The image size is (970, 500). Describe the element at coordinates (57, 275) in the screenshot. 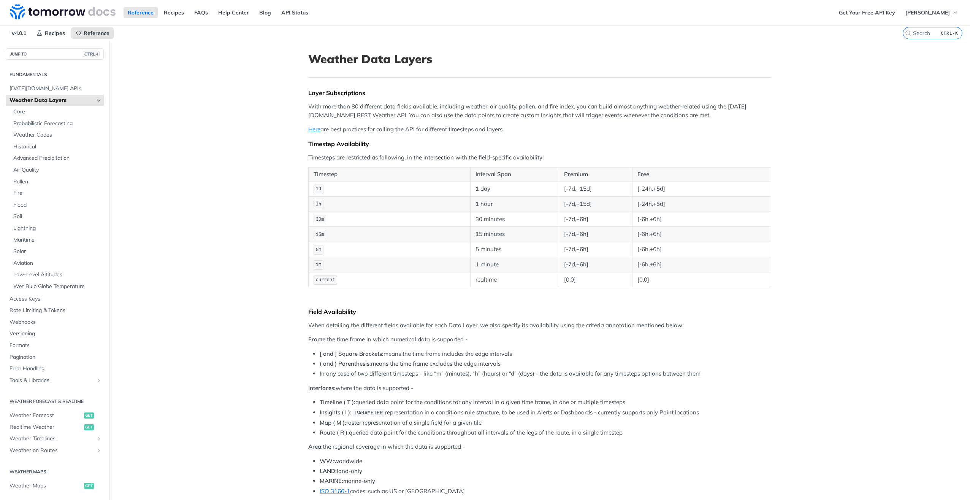

I see `a: Low-Level Altitudes` at that location.